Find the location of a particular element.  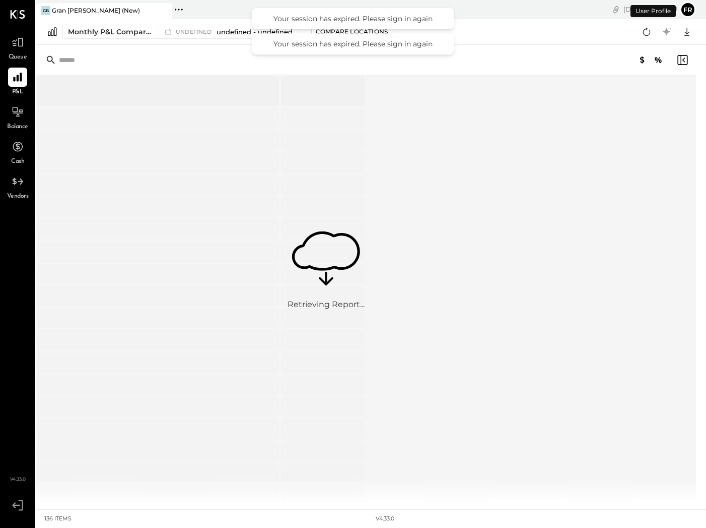

span: Queue is located at coordinates (18, 57).